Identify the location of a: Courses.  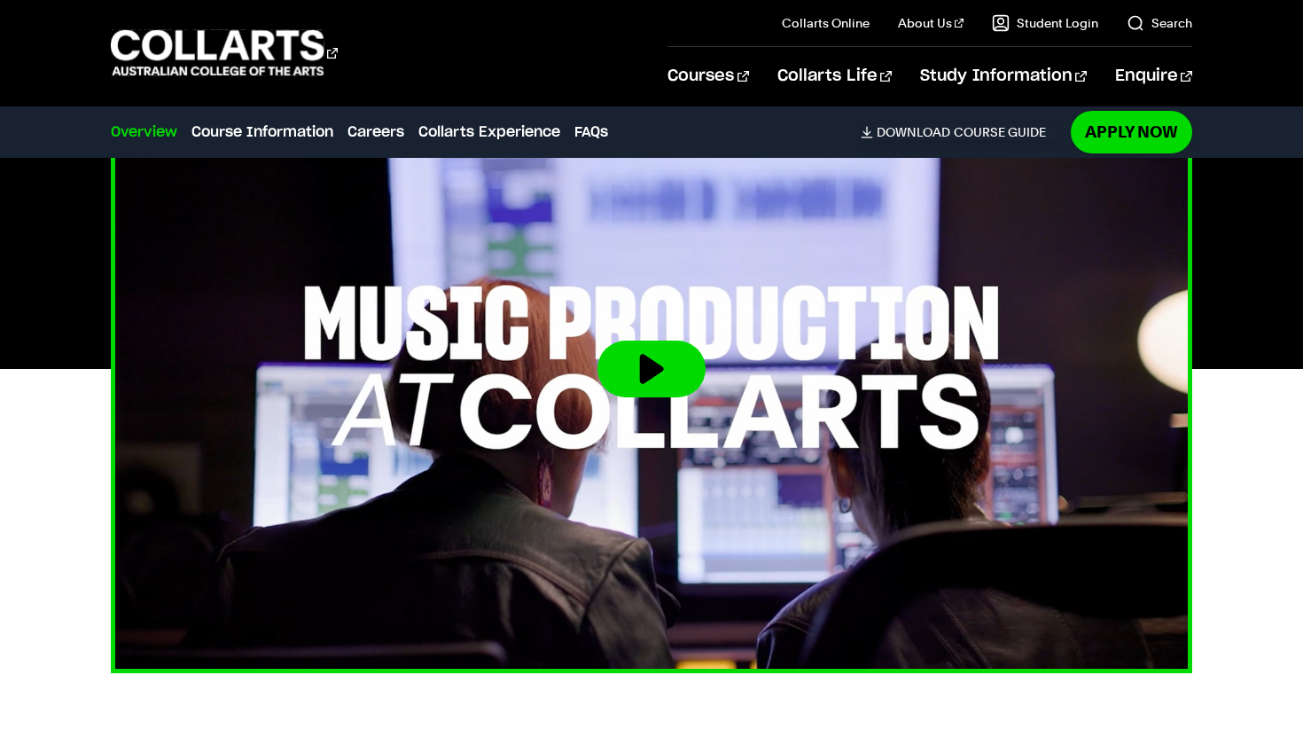
(708, 76).